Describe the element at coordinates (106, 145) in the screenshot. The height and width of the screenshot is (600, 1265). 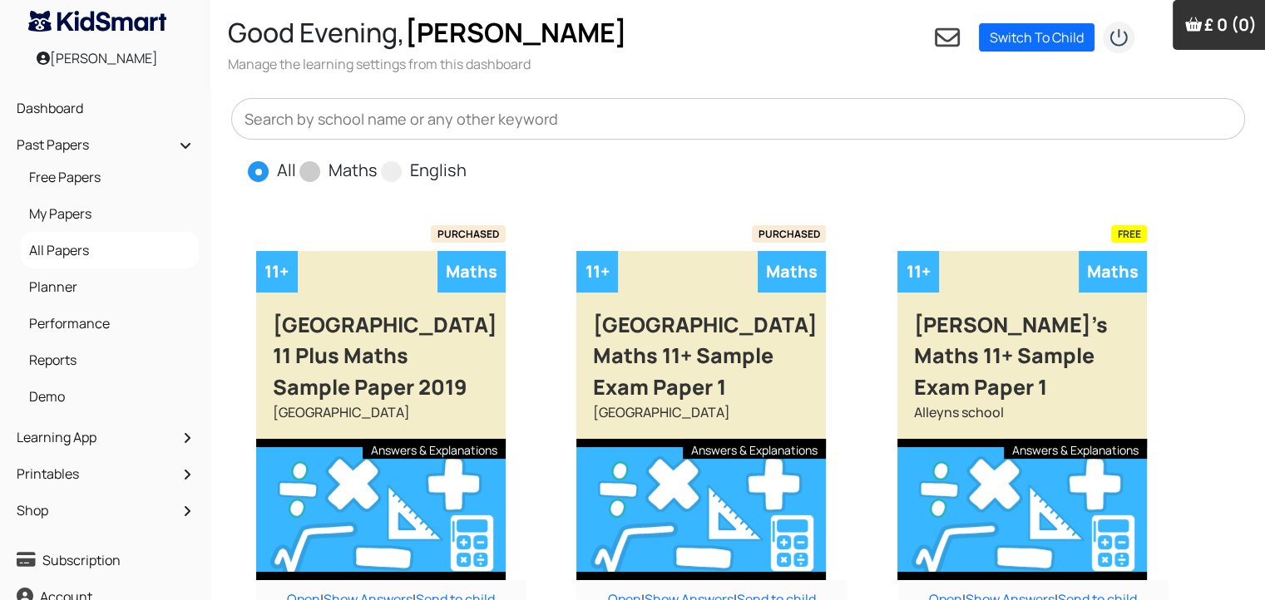
I see `a: Past Papers` at that location.